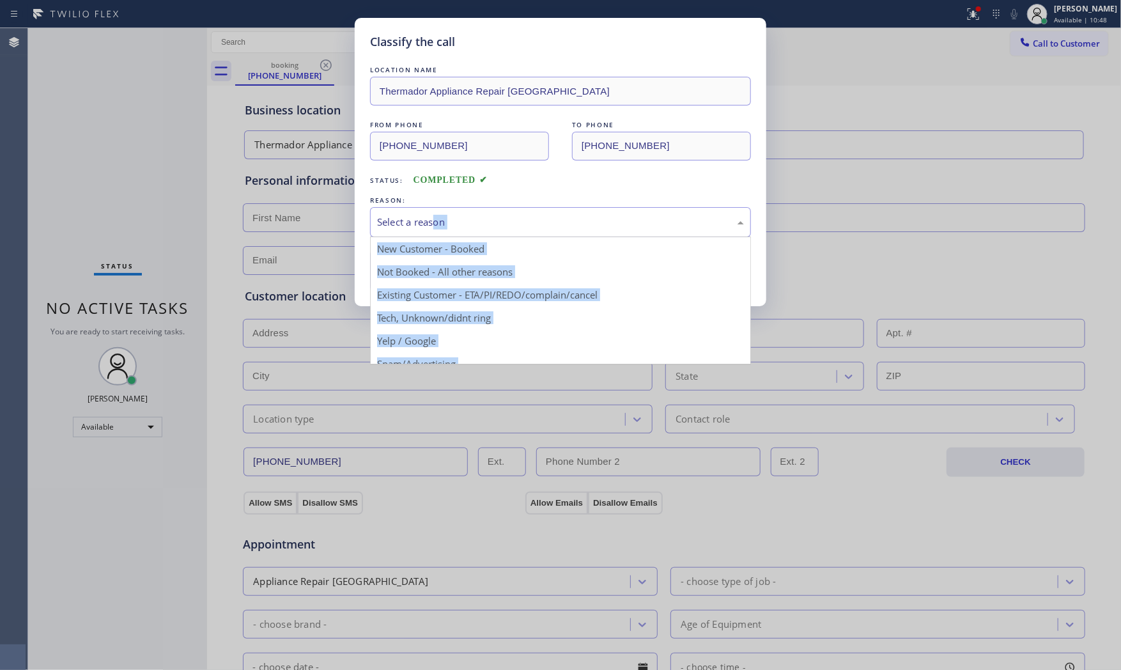 The height and width of the screenshot is (670, 1121). I want to click on div: FROM PHONE, so click(460, 125).